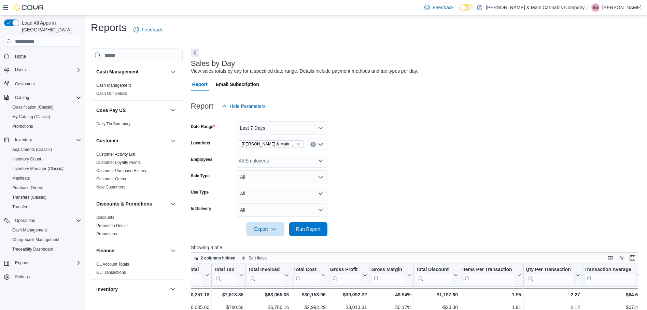  I want to click on button: Items Per Transaction, so click(491, 275).